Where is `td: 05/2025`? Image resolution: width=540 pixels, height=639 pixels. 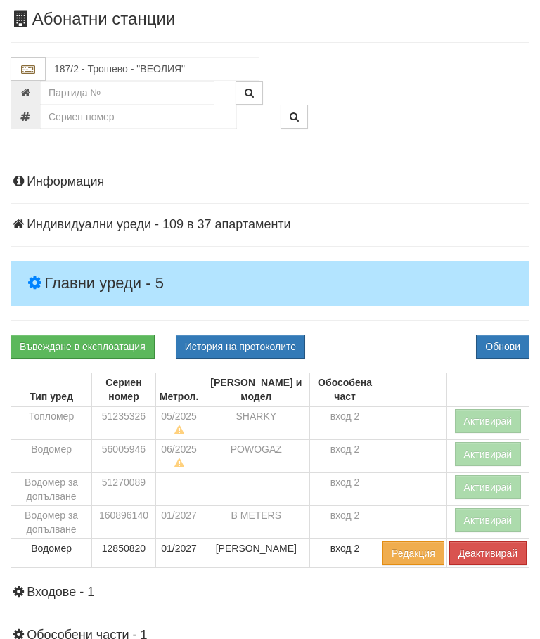
td: 05/2025 is located at coordinates (178, 423).